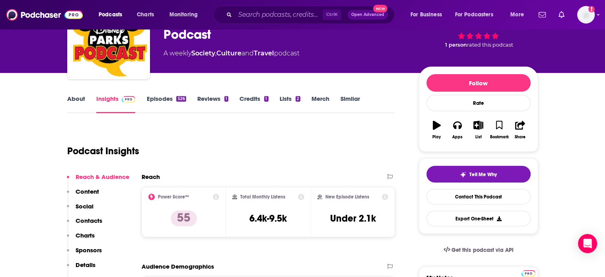  What do you see at coordinates (520, 130) in the screenshot?
I see `button: Share` at bounding box center [520, 130].